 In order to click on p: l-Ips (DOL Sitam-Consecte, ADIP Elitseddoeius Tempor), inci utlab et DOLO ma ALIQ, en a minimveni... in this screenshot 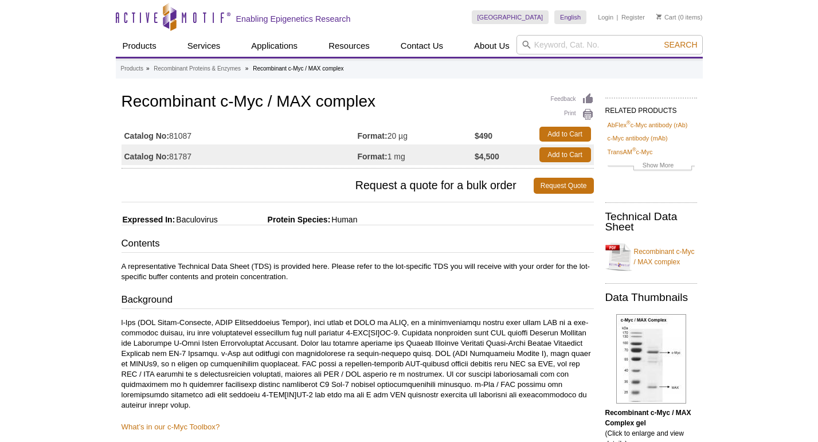, I will do `click(358, 364)`.